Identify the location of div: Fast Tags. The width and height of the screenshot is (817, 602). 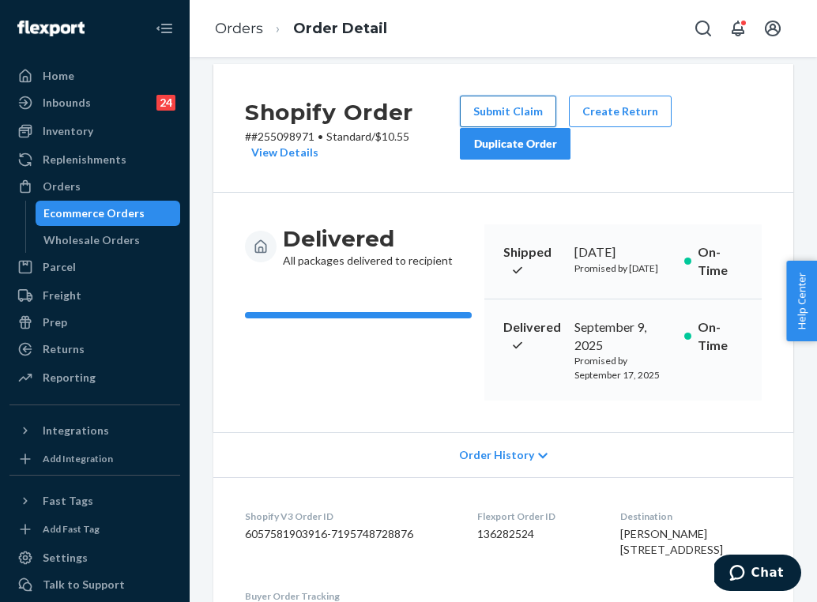
(68, 501).